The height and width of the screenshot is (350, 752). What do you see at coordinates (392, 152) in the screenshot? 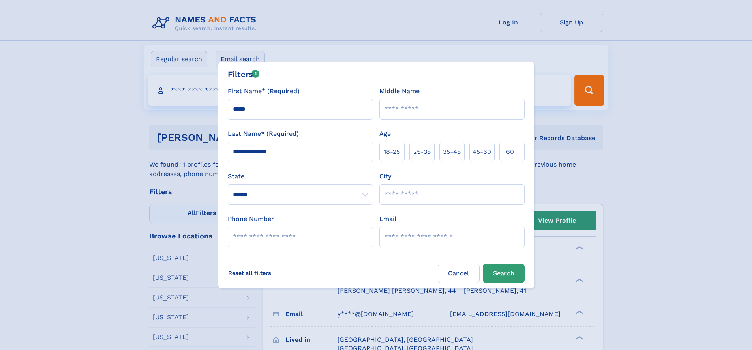
I see `span: 18‑25` at bounding box center [392, 152].